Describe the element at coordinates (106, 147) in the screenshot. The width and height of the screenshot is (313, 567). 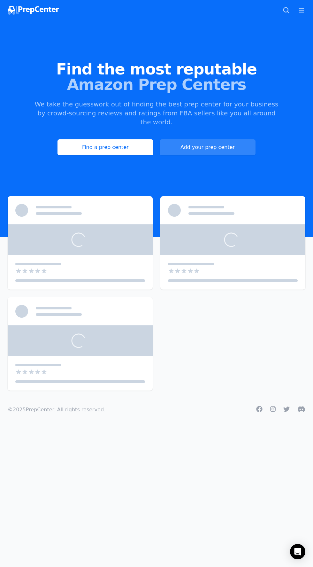
I see `a: Find a prep center` at that location.